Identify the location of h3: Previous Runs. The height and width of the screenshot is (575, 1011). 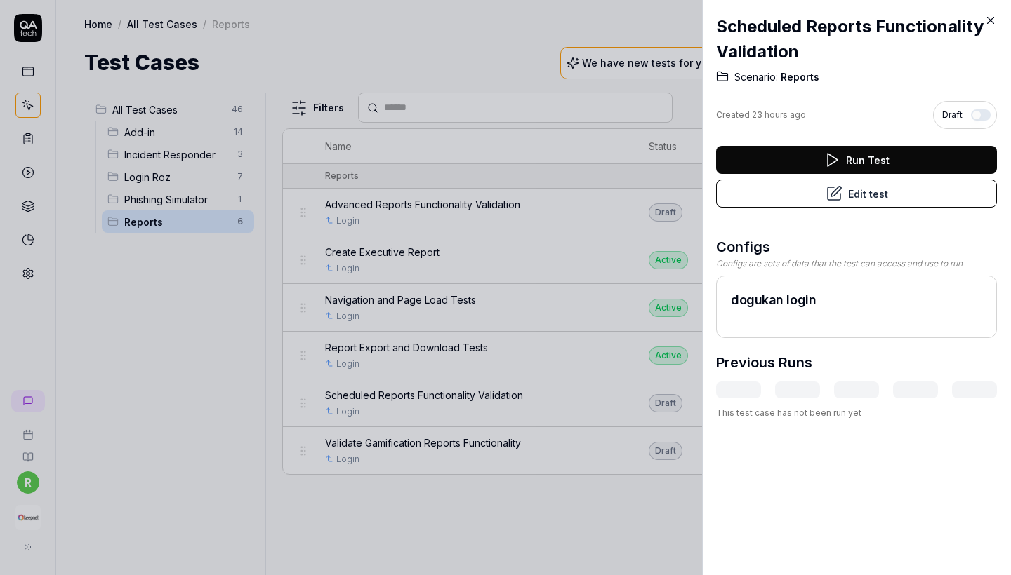
(764, 363).